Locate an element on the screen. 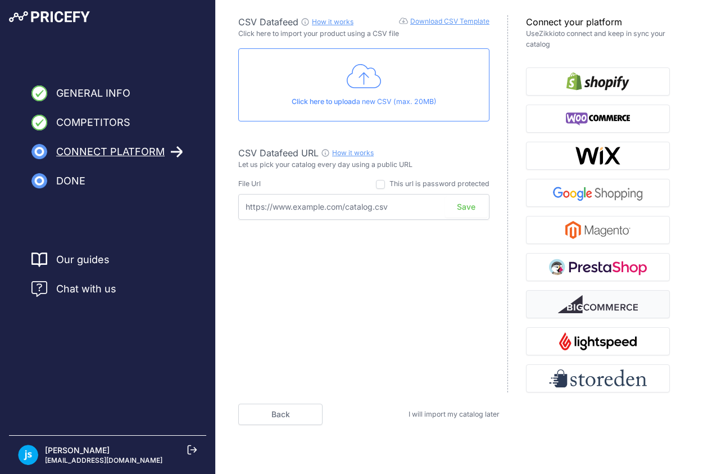 The width and height of the screenshot is (703, 474). img: Google Shopping is located at coordinates (598, 193).